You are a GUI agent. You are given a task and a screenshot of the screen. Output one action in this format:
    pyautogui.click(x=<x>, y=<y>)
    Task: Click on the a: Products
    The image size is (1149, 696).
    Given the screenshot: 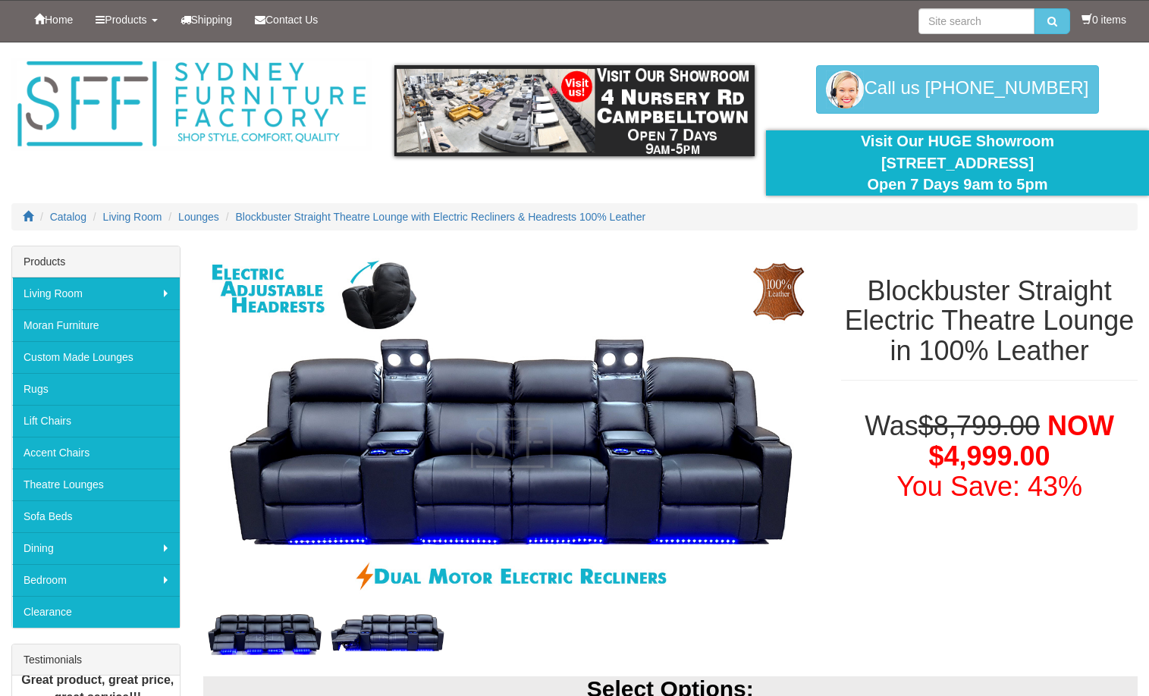 What is the action you would take?
    pyautogui.click(x=126, y=20)
    